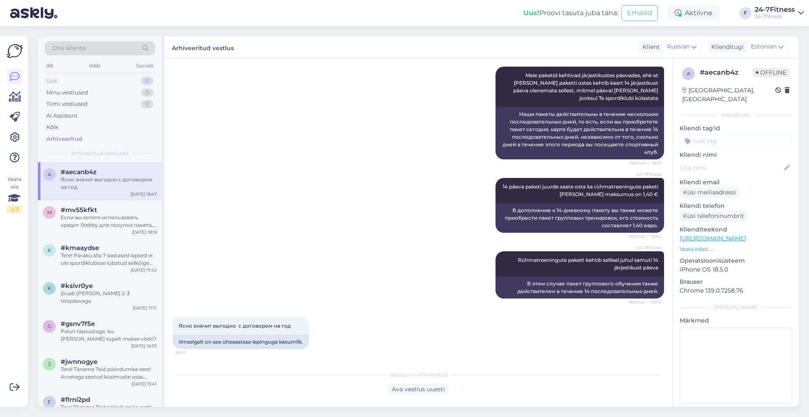 This screenshot has width=809, height=417. What do you see at coordinates (735, 229) in the screenshot?
I see `p: Klienditeekond` at bounding box center [735, 229].